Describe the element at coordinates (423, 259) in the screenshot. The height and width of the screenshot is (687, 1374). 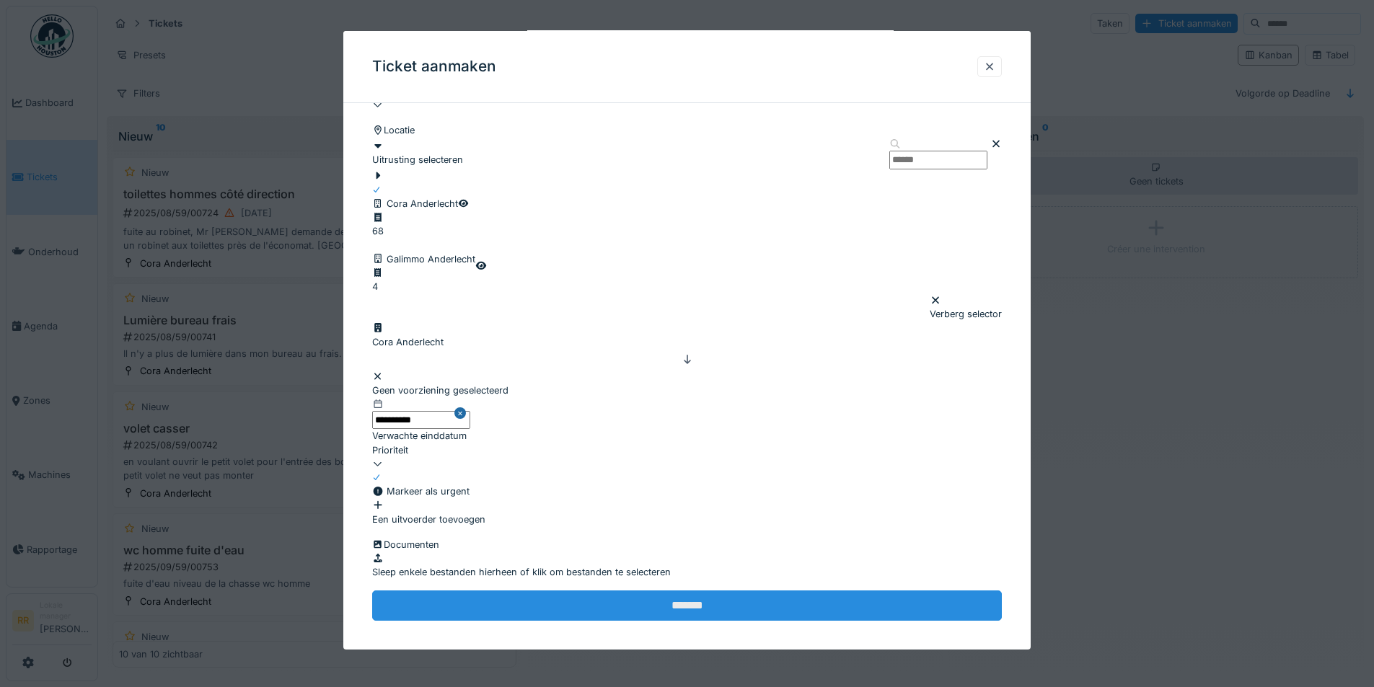
I see `div: Galimmo Anderlecht` at that location.